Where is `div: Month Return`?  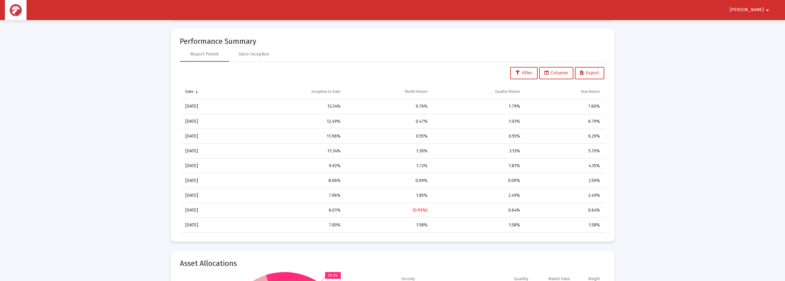 div: Month Return is located at coordinates (416, 92).